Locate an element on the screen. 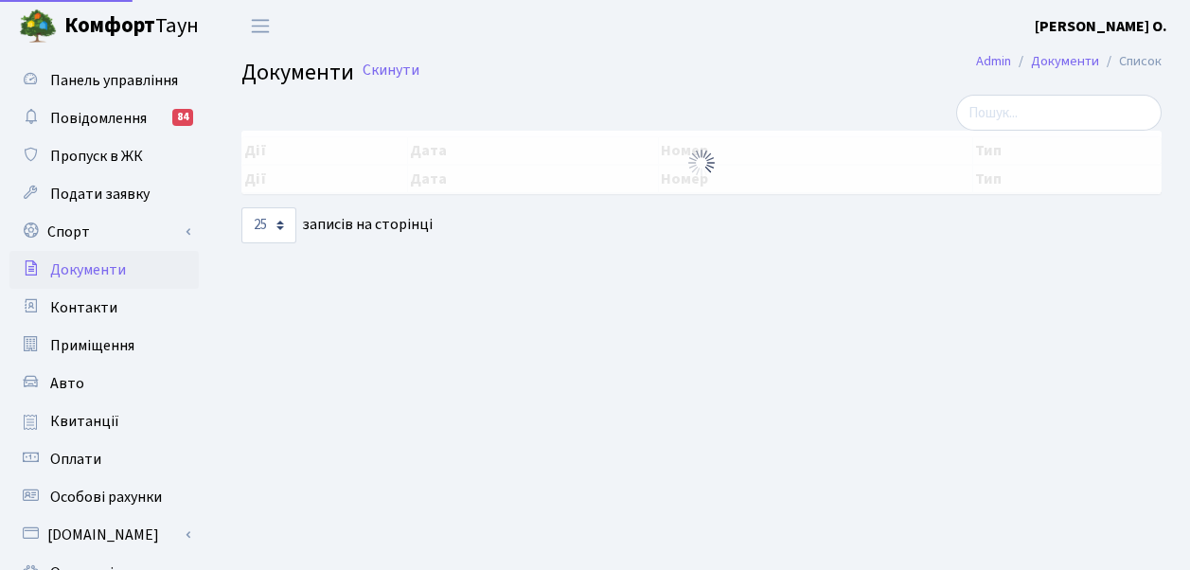 Image resolution: width=1190 pixels, height=570 pixels. span: Квитанції is located at coordinates (84, 421).